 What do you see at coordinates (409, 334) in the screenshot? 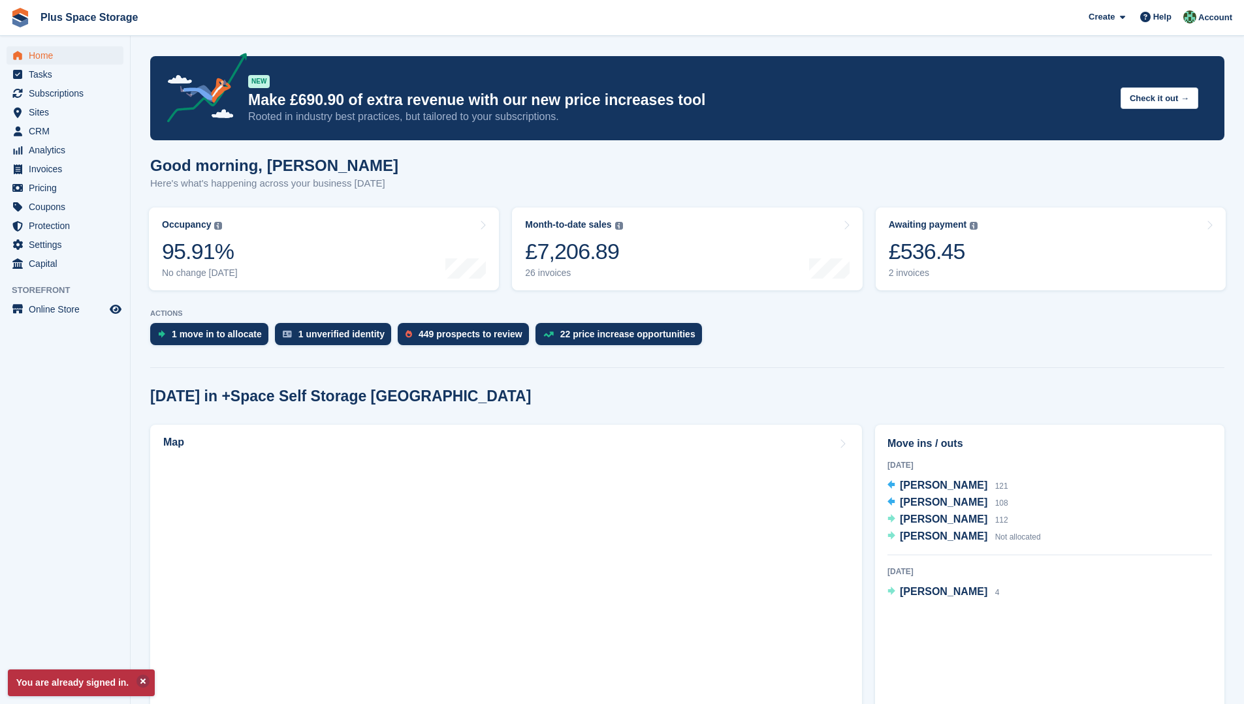
I see `img: prospect-51fa495bee0391a8d652442698ab0144808aea92771e9ea1ae160a38d050c398.svg` at bounding box center [409, 334].